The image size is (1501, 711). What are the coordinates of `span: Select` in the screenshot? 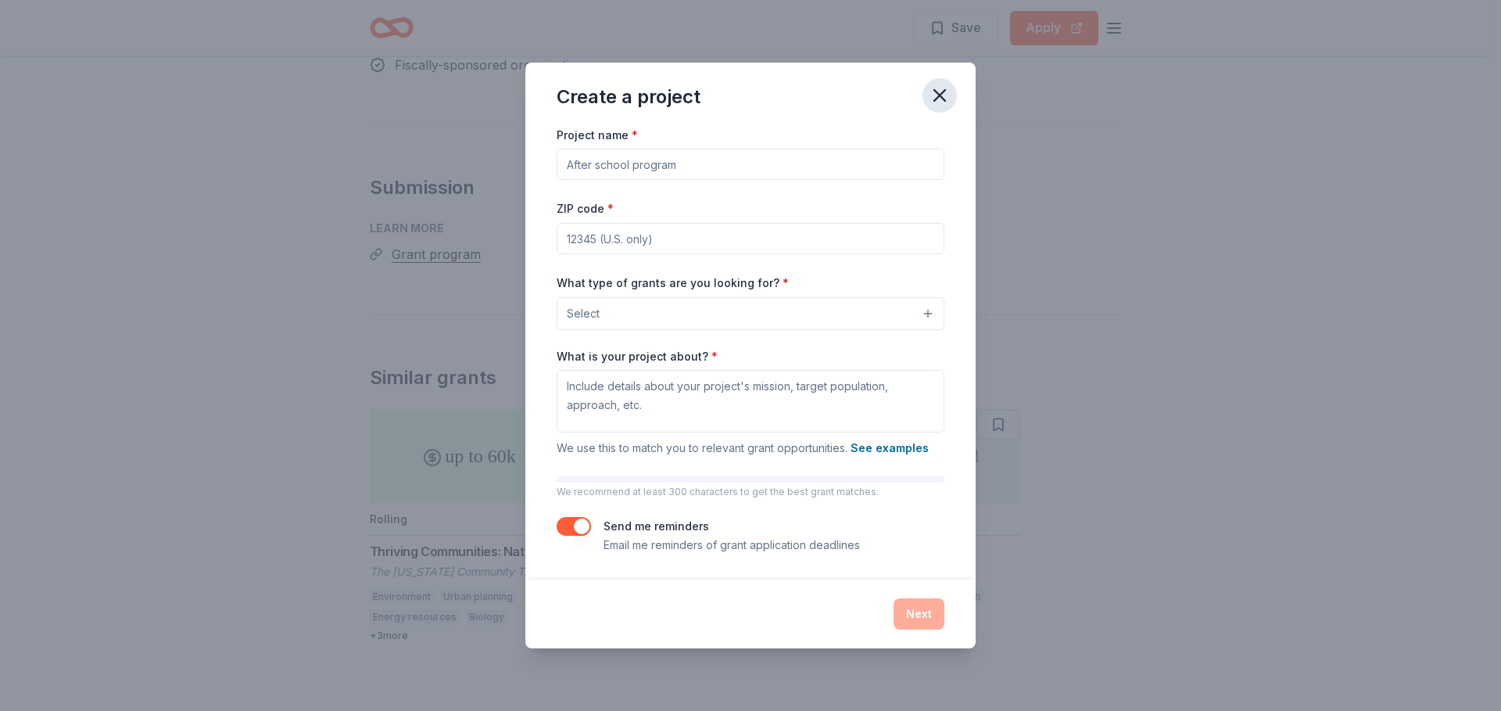 It's located at (583, 314).